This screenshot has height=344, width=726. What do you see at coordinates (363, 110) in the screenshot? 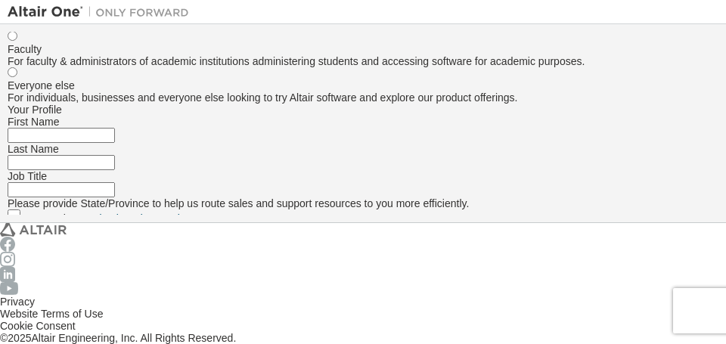
I see `div: Your Profile` at bounding box center [363, 110].